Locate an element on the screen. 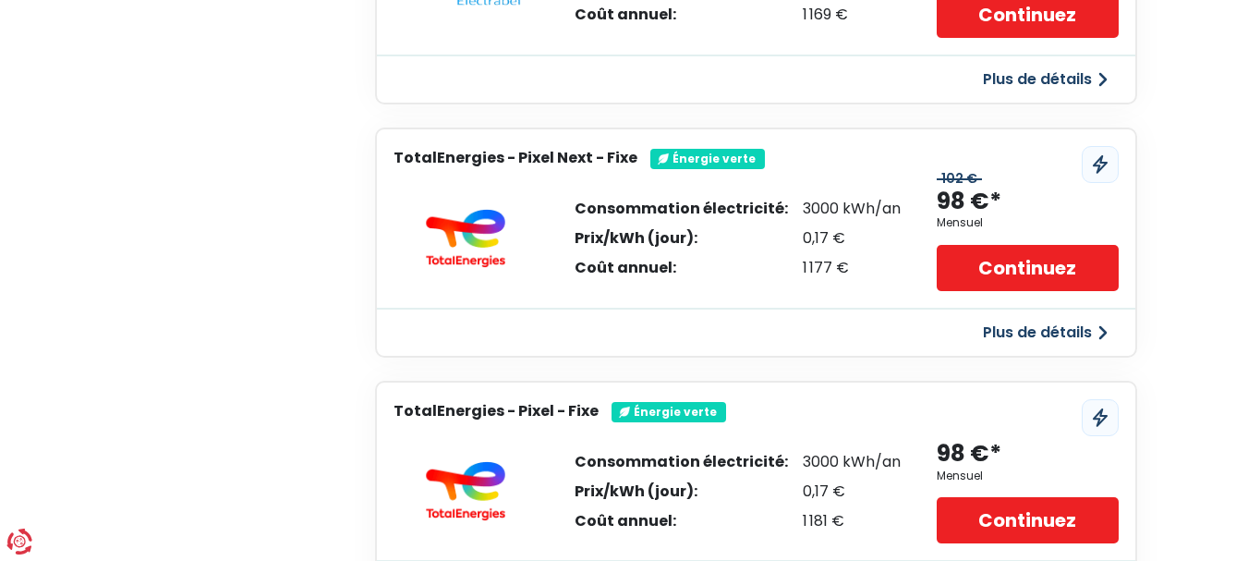 Image resolution: width=1248 pixels, height=561 pixels. div: 102 € is located at coordinates (959, 178).